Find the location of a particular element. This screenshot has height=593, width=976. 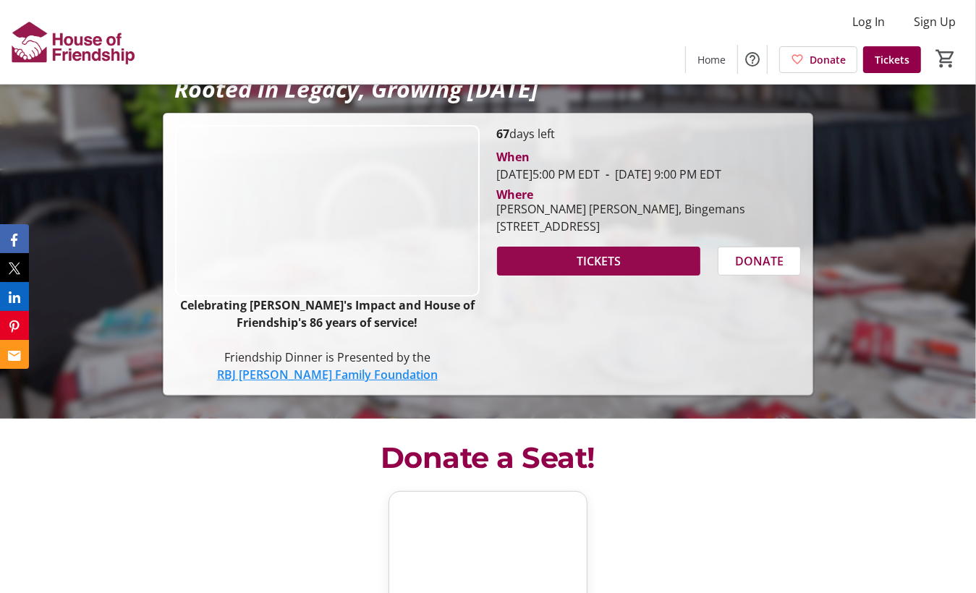

a: Tickets is located at coordinates (892, 59).